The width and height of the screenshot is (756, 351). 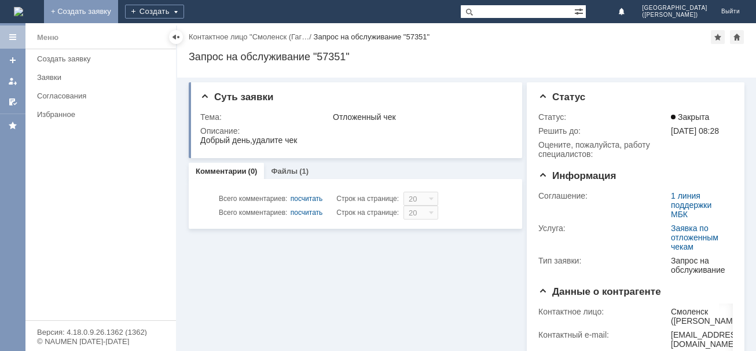 What do you see at coordinates (103, 96) in the screenshot?
I see `a: Согласования` at bounding box center [103, 96].